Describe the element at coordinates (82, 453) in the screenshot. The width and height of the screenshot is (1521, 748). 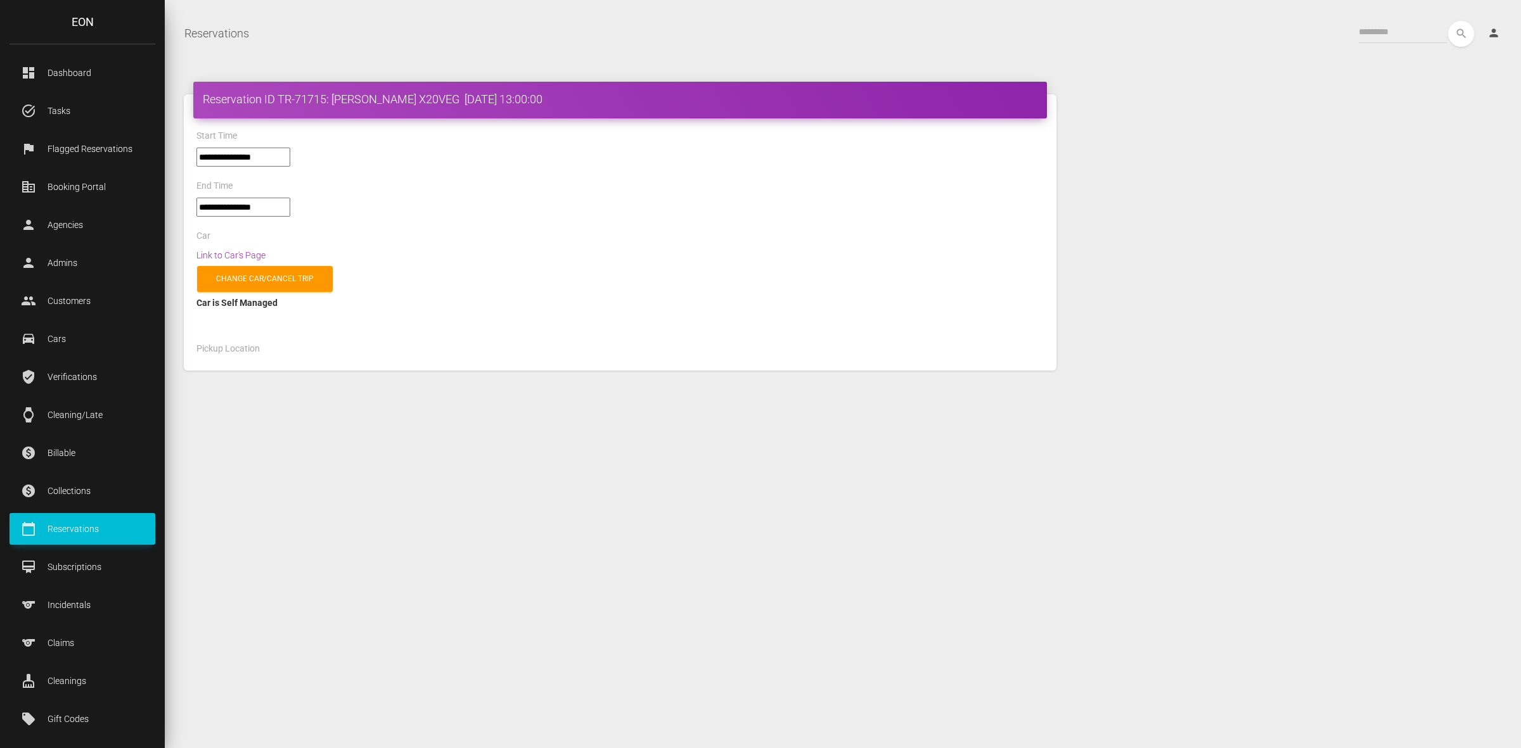
I see `p: Billable` at that location.